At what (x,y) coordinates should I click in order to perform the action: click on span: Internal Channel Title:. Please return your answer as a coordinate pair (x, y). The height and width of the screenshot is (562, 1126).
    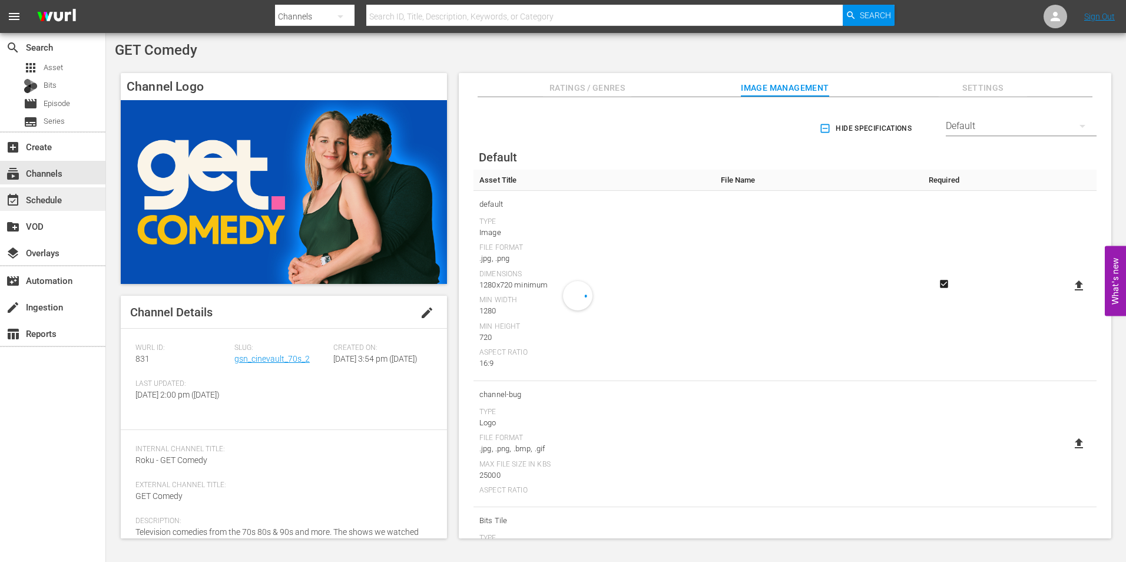
    Looking at the image, I should click on (281, 449).